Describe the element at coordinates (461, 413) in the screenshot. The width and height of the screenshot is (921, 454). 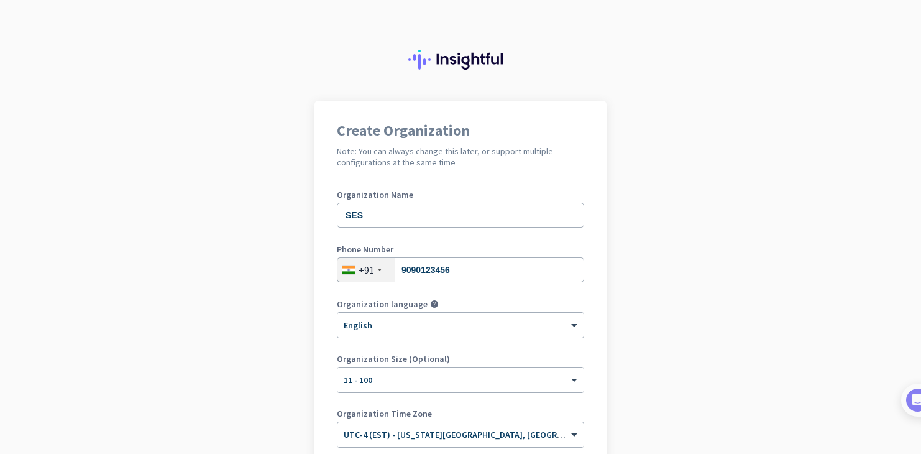
I see `label: Organization Time Zone` at that location.